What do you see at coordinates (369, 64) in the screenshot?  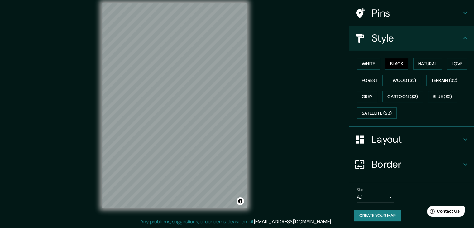 I see `button: White` at bounding box center [369, 64].